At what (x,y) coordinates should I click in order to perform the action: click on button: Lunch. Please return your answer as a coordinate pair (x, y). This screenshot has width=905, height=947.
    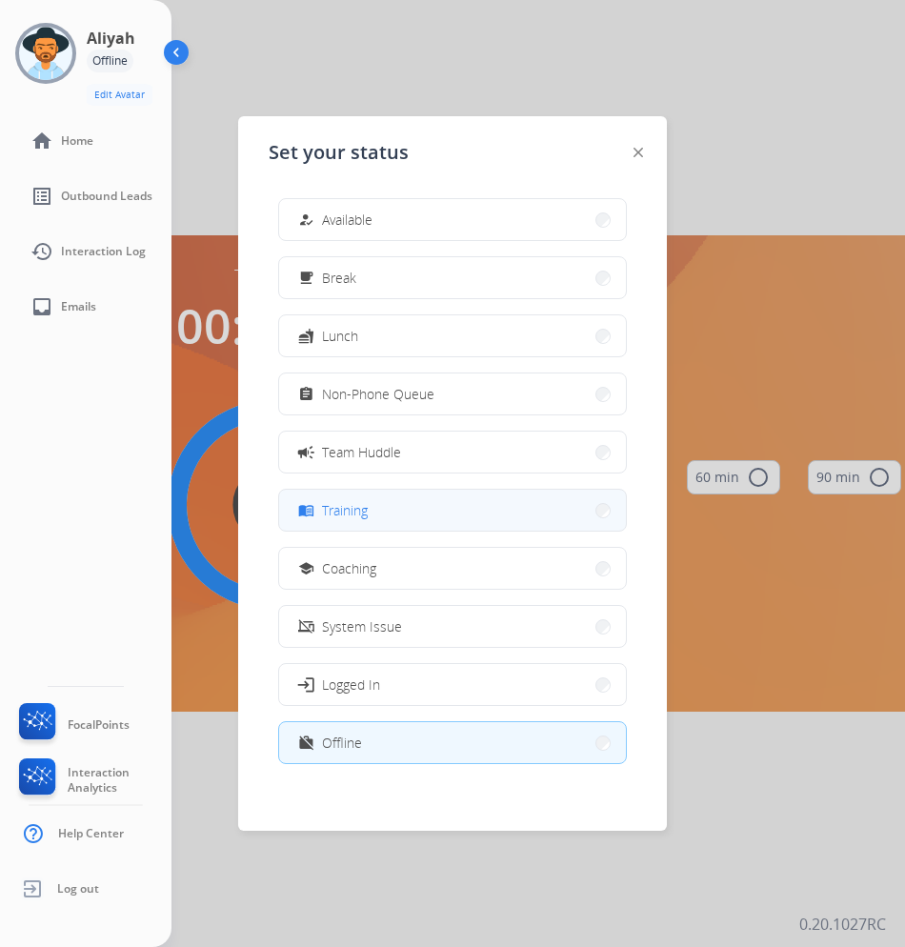
    Looking at the image, I should click on (452, 335).